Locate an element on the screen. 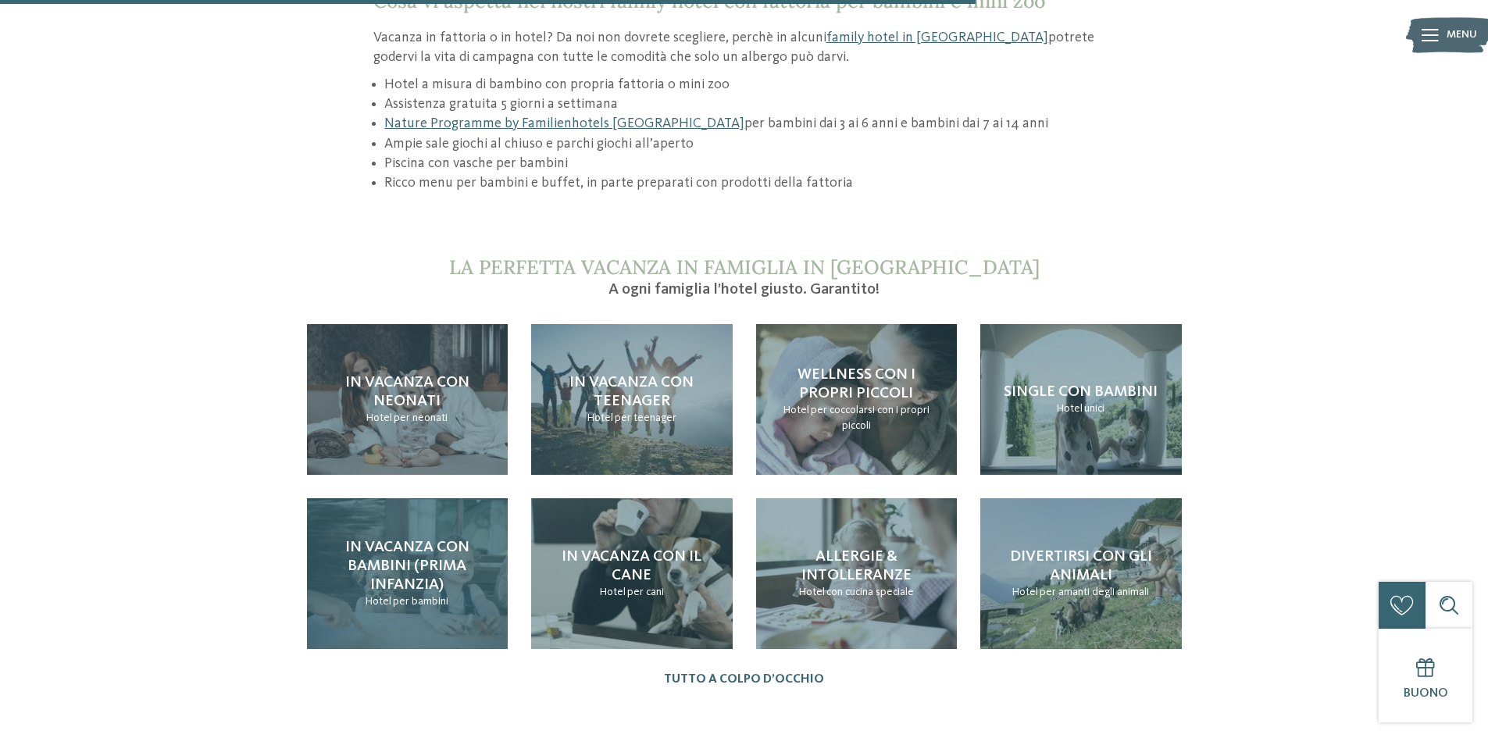  a: Buono is located at coordinates (1425, 675).